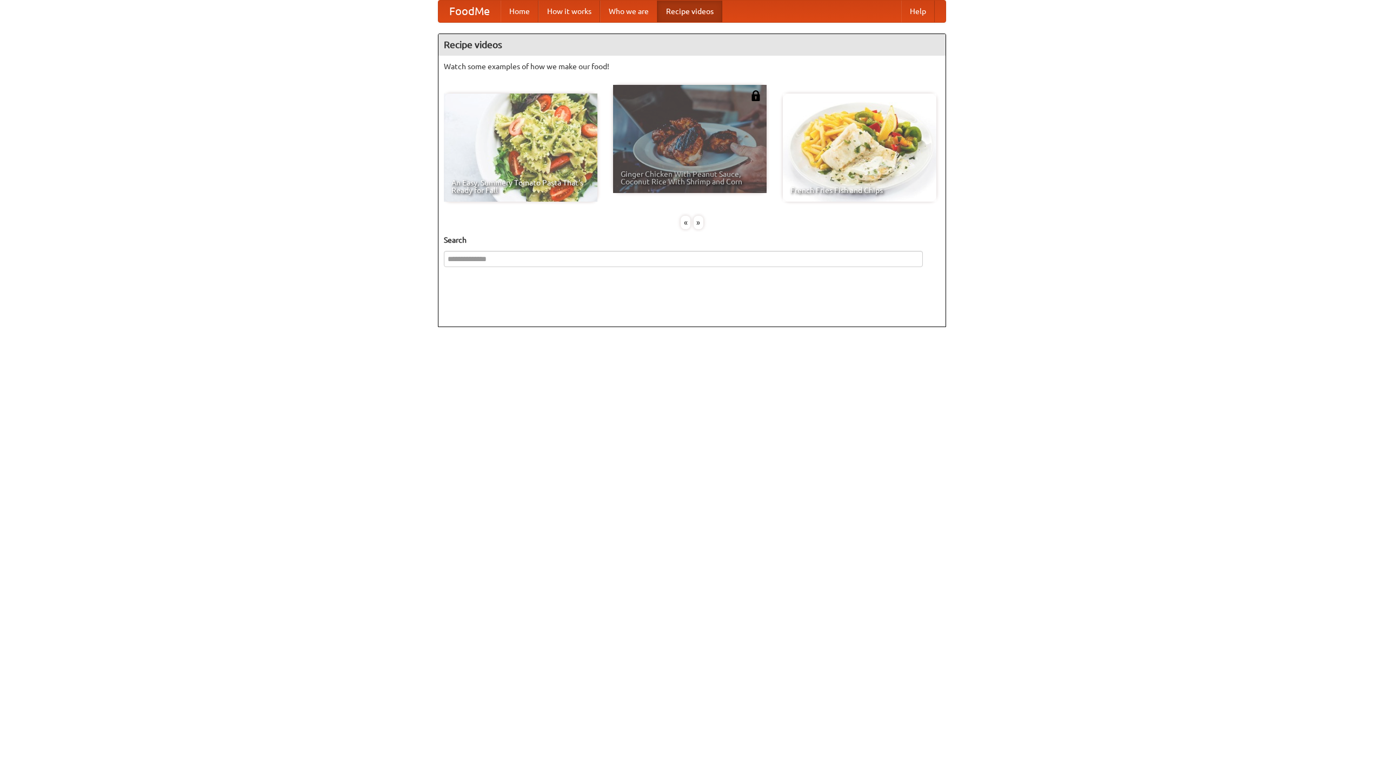 Image resolution: width=1384 pixels, height=765 pixels. What do you see at coordinates (521, 186) in the screenshot?
I see `span: An Easy, Summery Tomato Pasta That's Ready for Fall` at bounding box center [521, 186].